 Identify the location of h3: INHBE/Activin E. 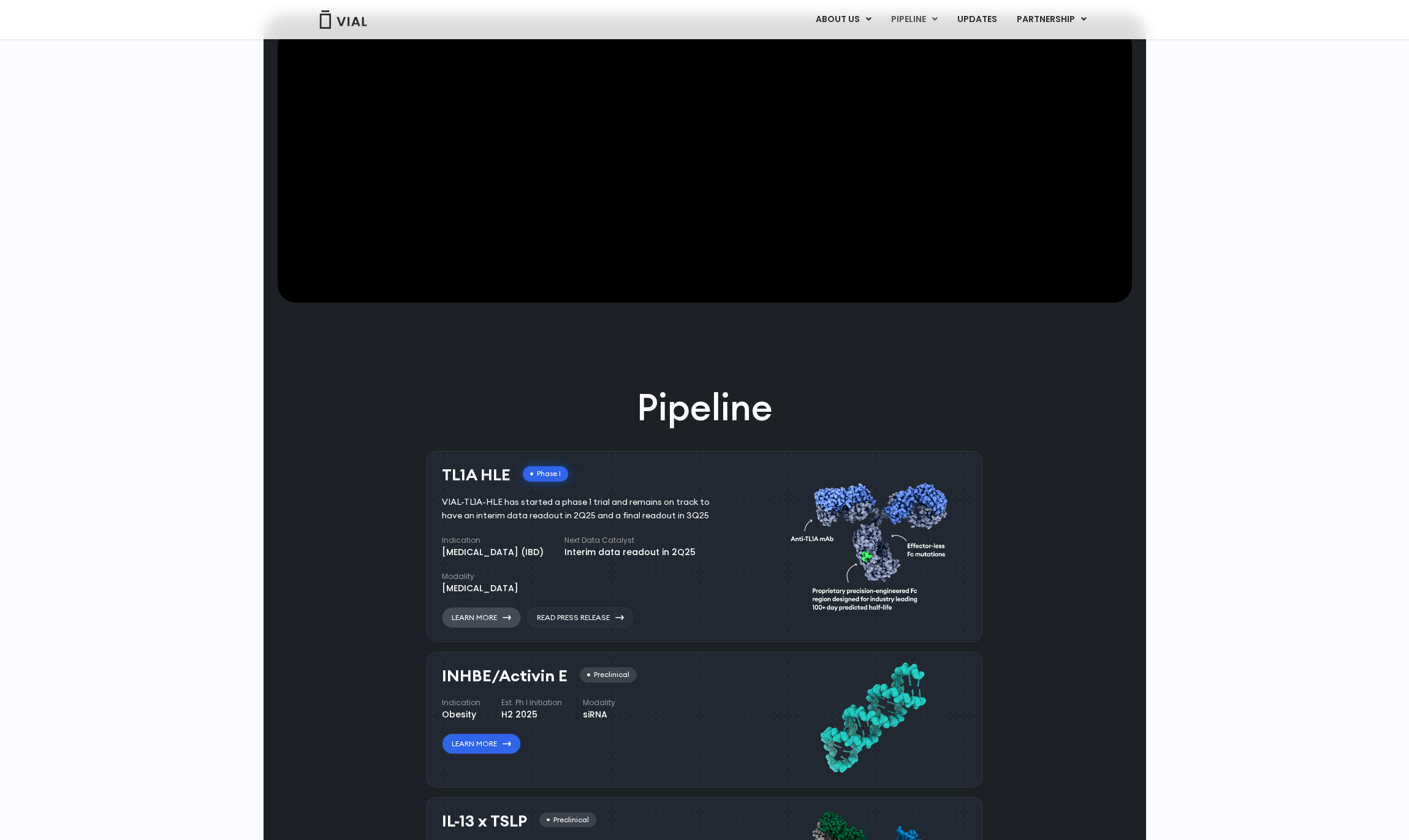
(505, 676).